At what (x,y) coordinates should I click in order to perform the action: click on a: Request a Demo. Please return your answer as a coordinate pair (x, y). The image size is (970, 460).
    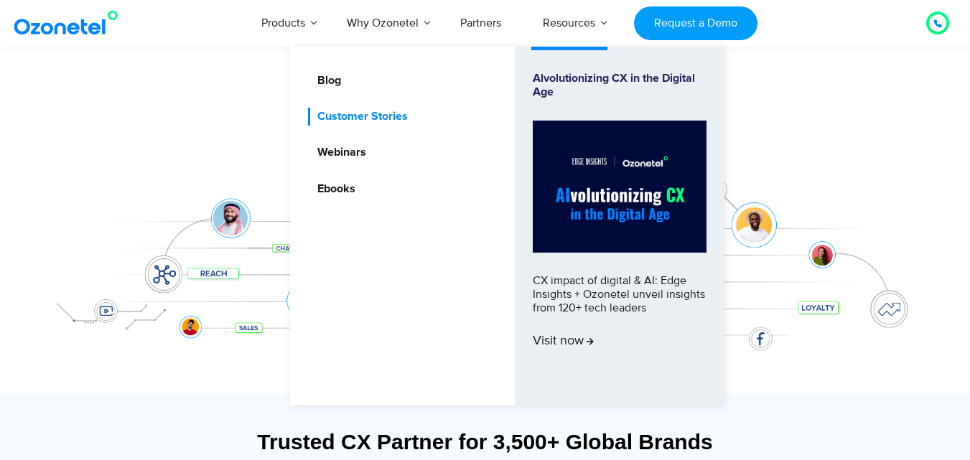
    Looking at the image, I should click on (695, 23).